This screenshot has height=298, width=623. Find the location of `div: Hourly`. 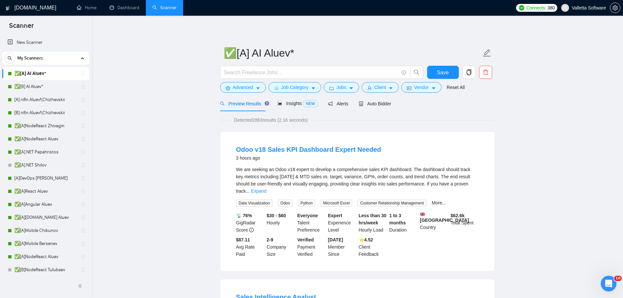

div: Hourly is located at coordinates (281, 223).